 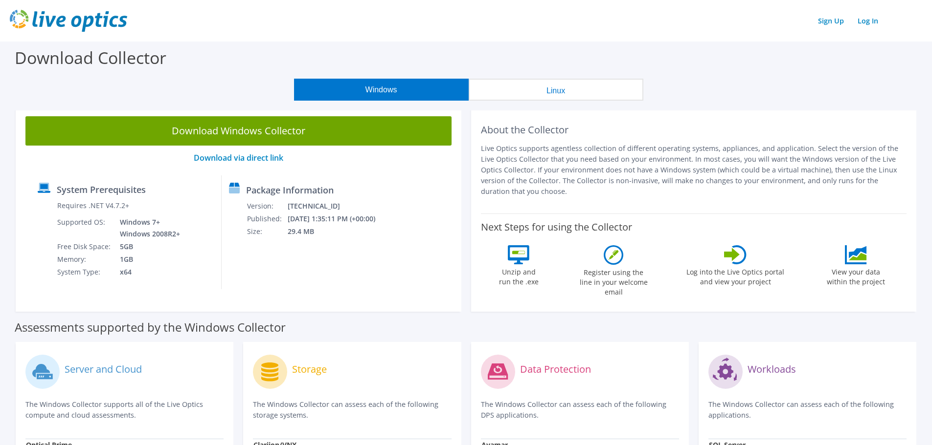 What do you see at coordinates (267, 219) in the screenshot?
I see `td: Published:` at bounding box center [267, 219].